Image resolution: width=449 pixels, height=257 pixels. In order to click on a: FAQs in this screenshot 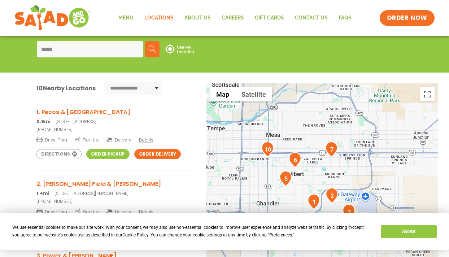, I will do `click(345, 18)`.